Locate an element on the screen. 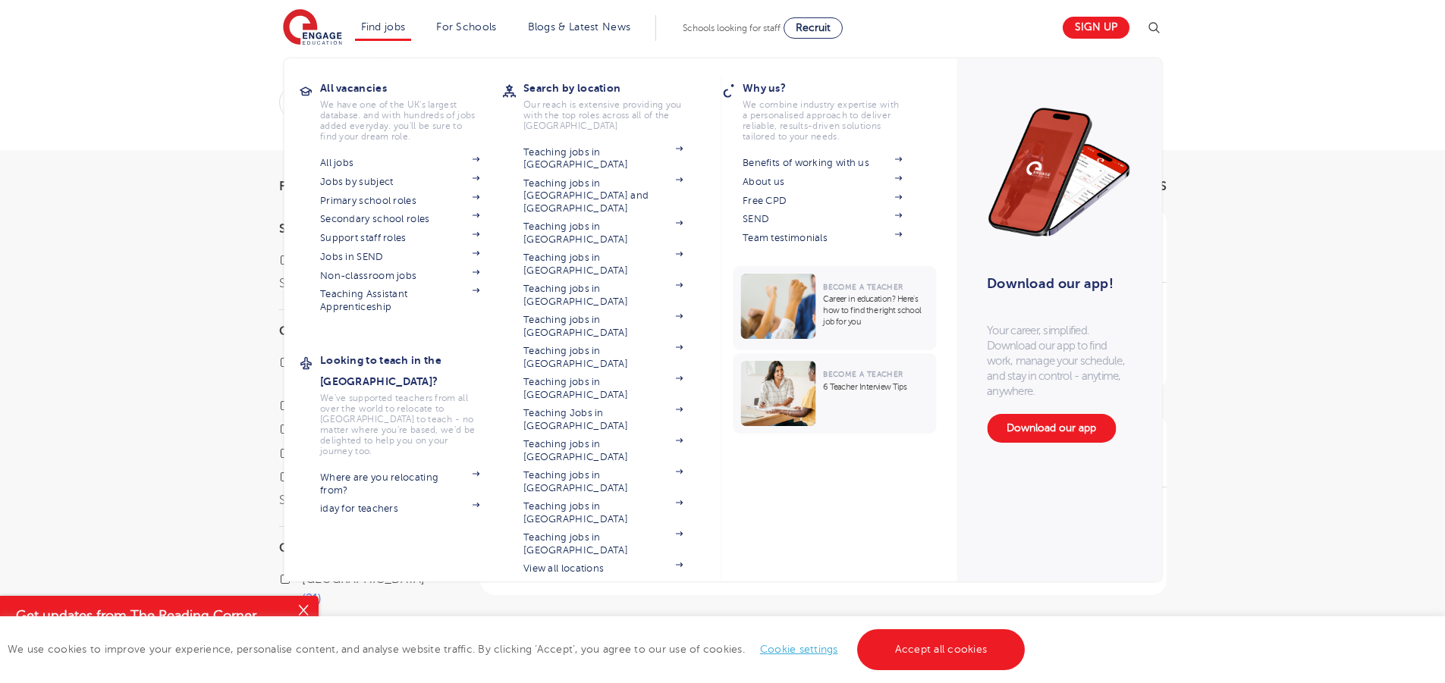 Image resolution: width=1445 pixels, height=683 pixels. a: View all locations is located at coordinates (603, 569).